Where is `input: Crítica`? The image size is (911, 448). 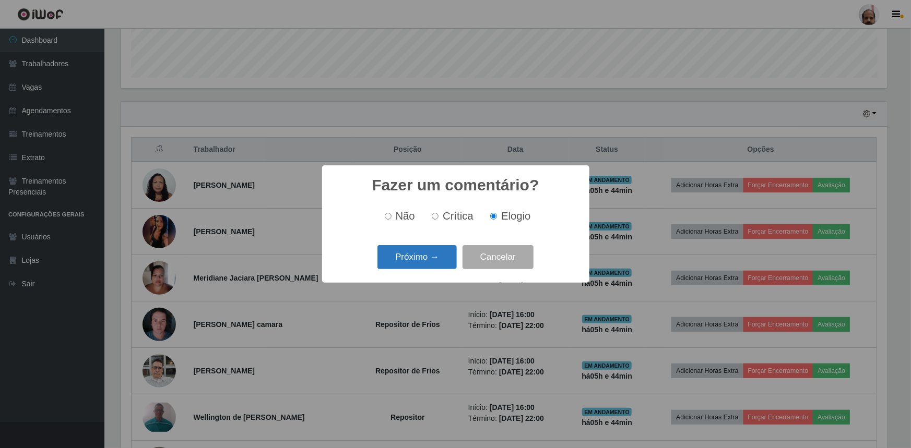
input: Crítica is located at coordinates (435, 216).